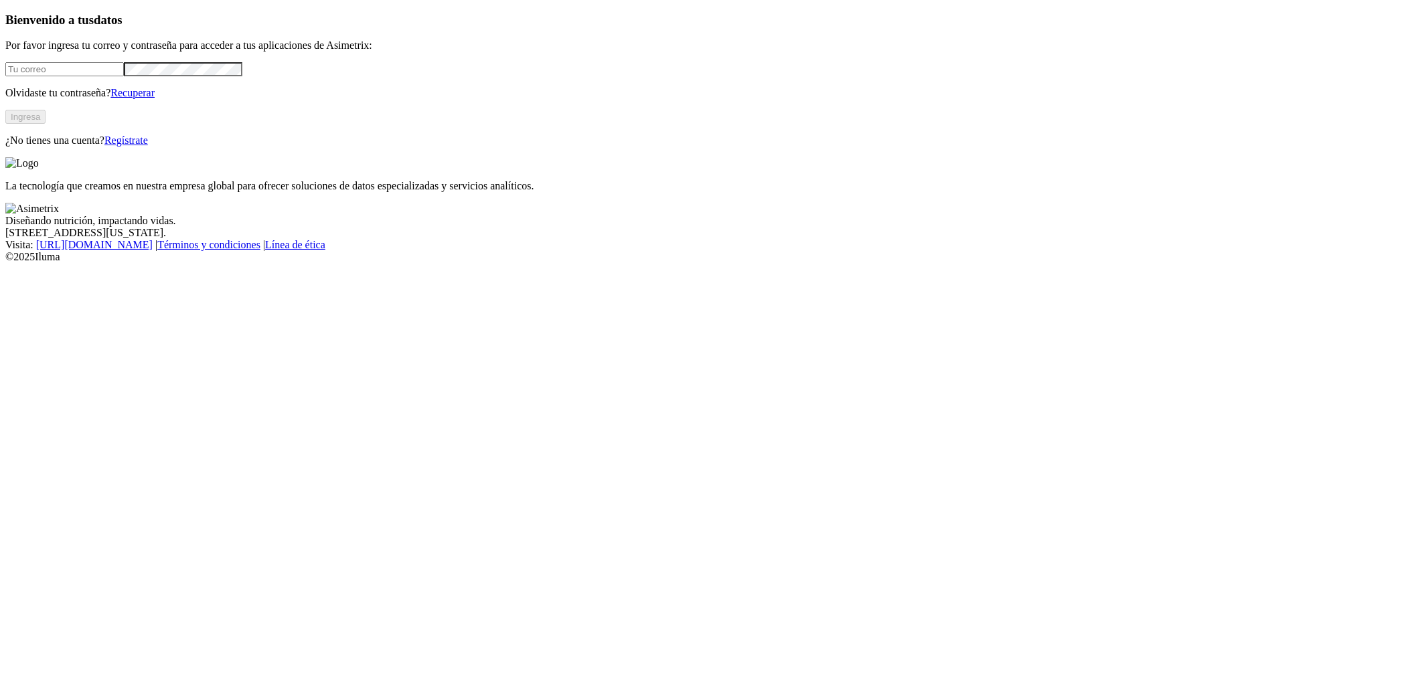  Describe the element at coordinates (133, 92) in the screenshot. I see `a: Recuperar` at that location.